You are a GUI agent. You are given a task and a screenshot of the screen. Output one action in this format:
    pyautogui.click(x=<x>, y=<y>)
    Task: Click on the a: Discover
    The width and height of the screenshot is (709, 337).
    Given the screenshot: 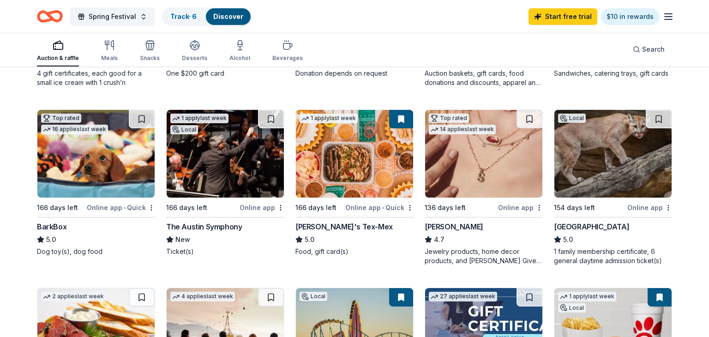 What is the action you would take?
    pyautogui.click(x=228, y=16)
    